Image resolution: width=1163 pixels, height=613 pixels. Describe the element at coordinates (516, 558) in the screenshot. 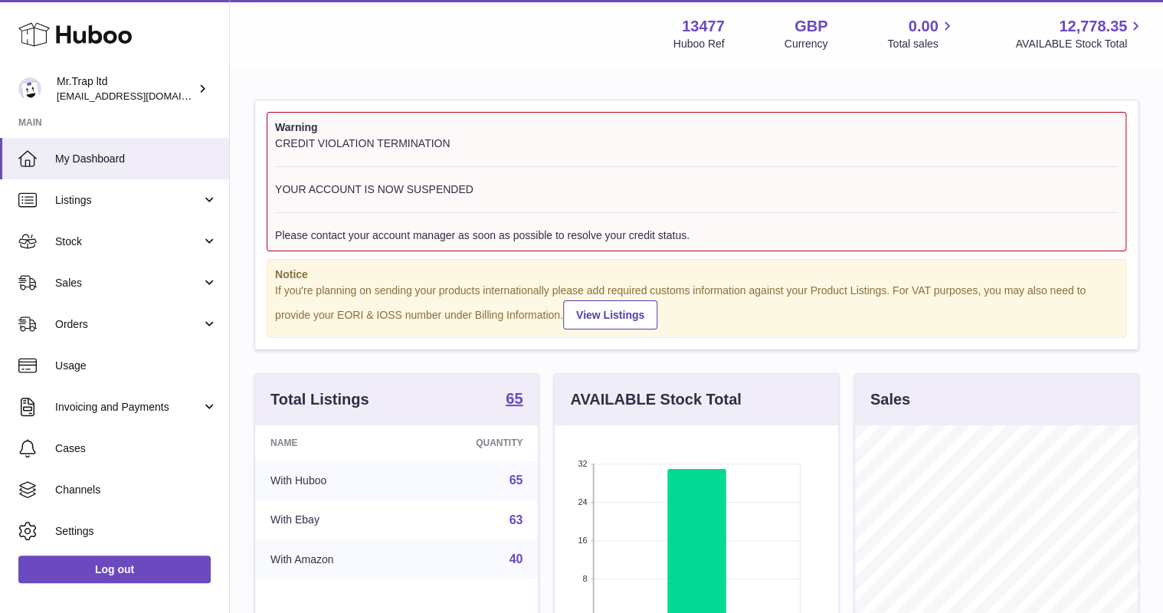

I see `a: 40` at that location.